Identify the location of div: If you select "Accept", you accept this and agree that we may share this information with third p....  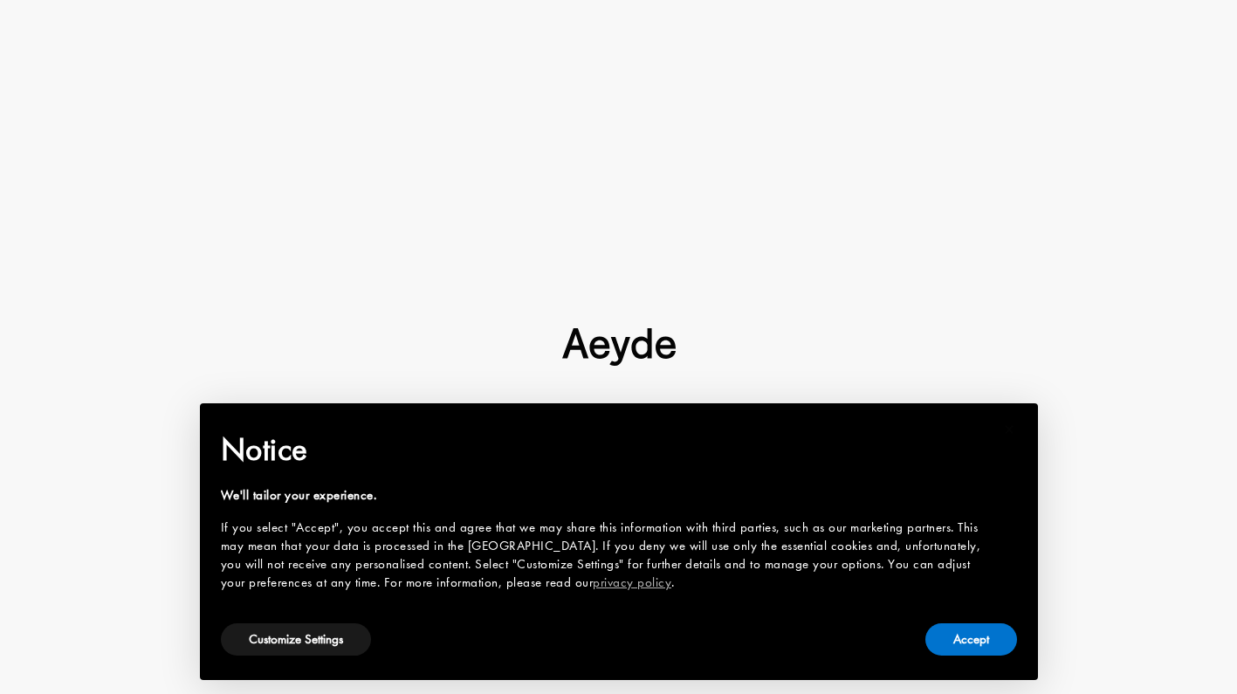
(605, 555).